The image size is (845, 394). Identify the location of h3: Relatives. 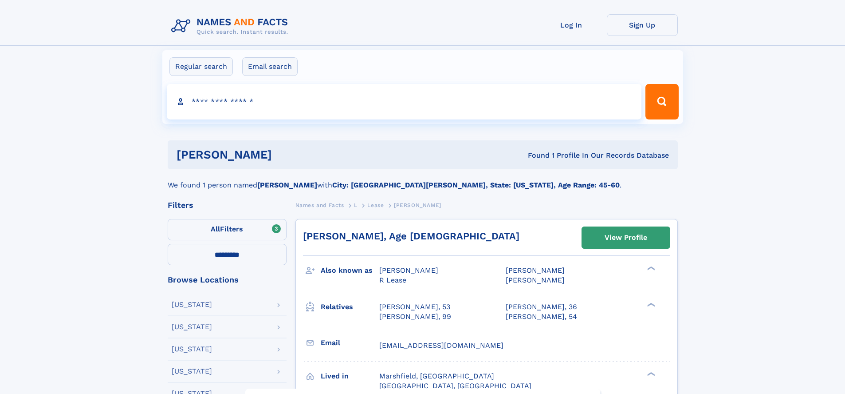
(350, 307).